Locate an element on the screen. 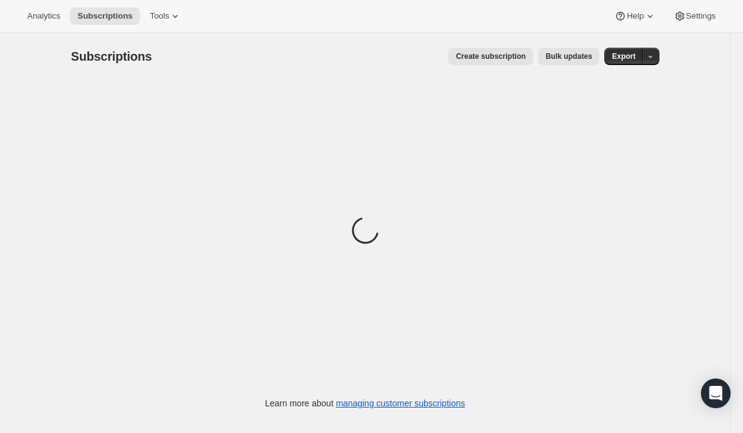  button: Subscriptions is located at coordinates (105, 16).